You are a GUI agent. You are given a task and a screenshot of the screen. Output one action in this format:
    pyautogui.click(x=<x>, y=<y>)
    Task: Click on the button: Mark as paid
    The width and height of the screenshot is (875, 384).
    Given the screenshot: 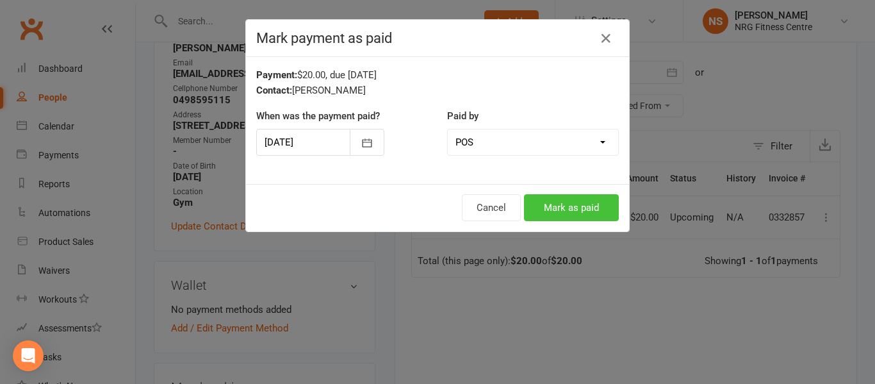 What is the action you would take?
    pyautogui.click(x=572, y=208)
    